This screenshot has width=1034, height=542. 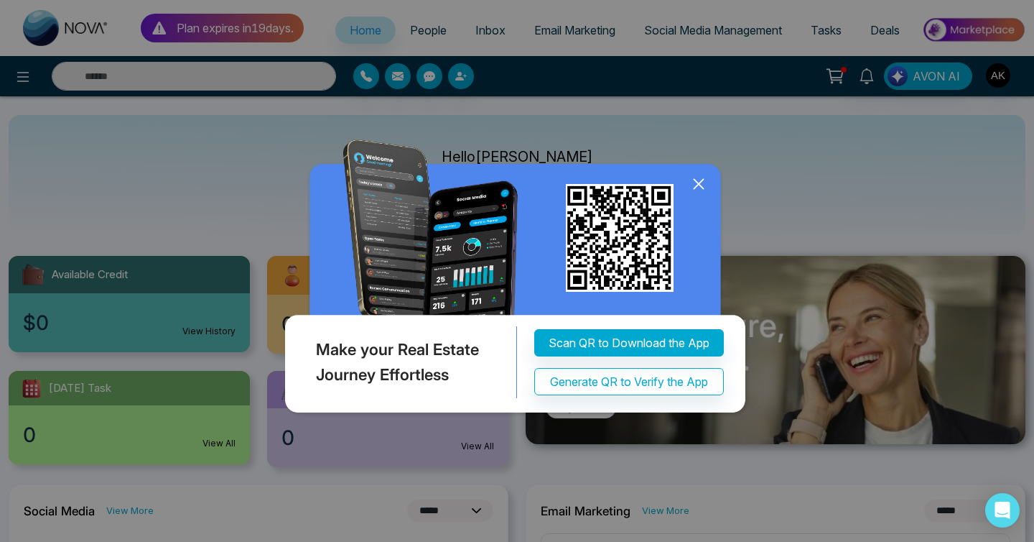 What do you see at coordinates (620, 238) in the screenshot?
I see `img: qr_for_download_app.png` at bounding box center [620, 238].